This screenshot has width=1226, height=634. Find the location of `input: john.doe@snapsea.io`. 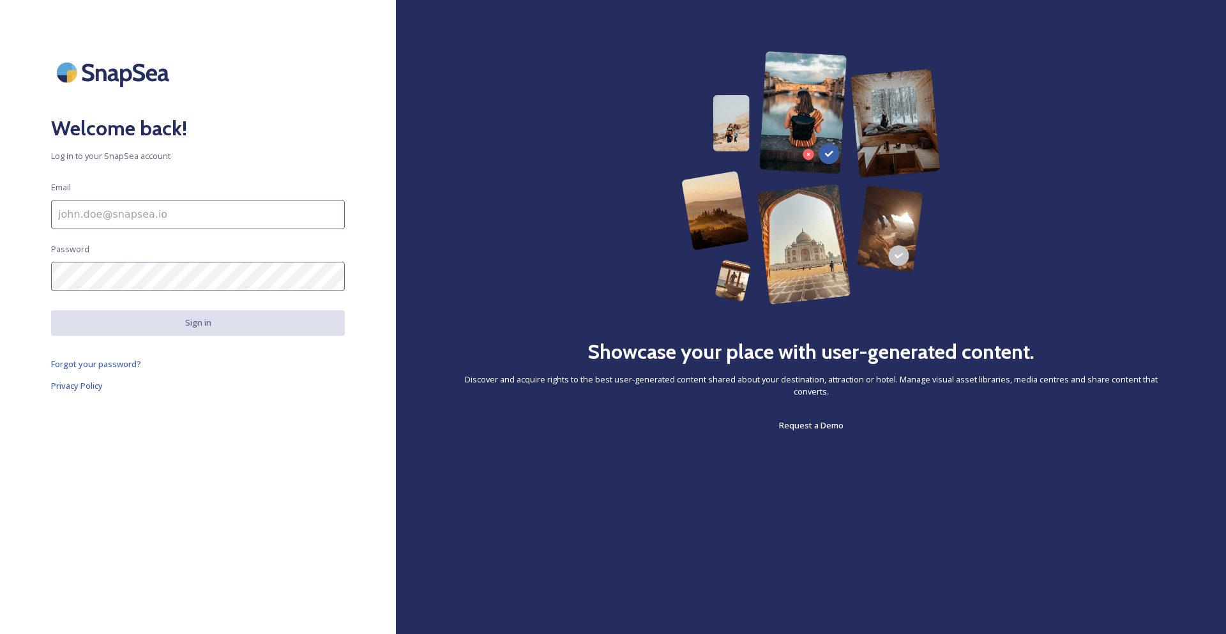

input: john.doe@snapsea.io is located at coordinates (198, 215).